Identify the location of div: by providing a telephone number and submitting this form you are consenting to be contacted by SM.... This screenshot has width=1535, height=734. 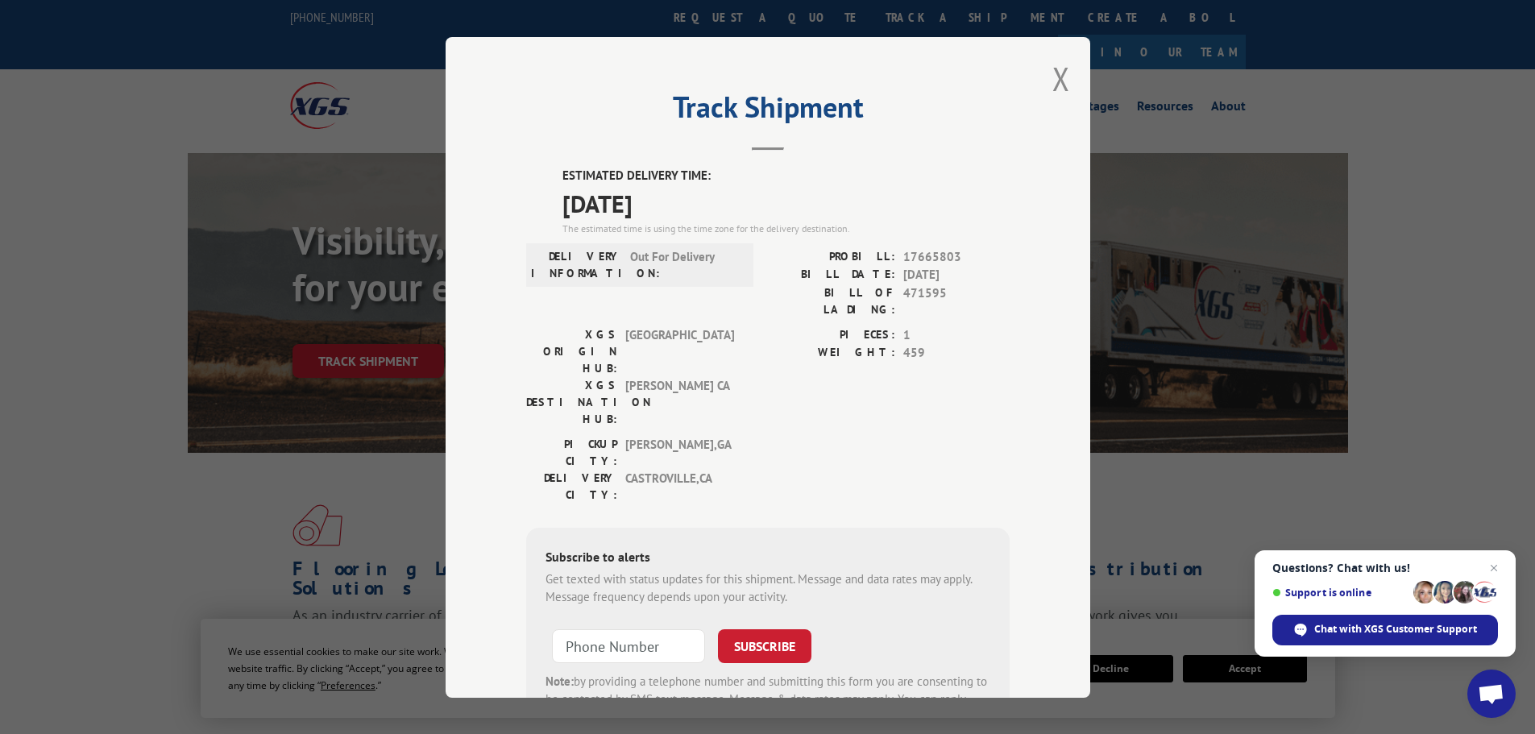
(768, 700).